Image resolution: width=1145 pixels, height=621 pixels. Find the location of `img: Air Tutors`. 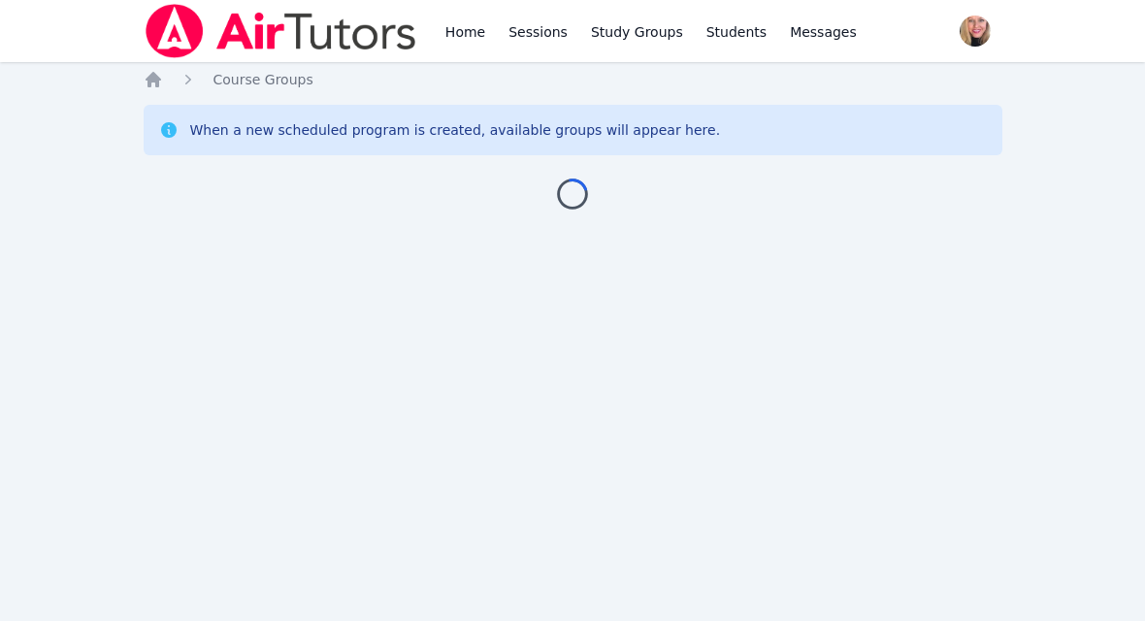

img: Air Tutors is located at coordinates (280, 31).